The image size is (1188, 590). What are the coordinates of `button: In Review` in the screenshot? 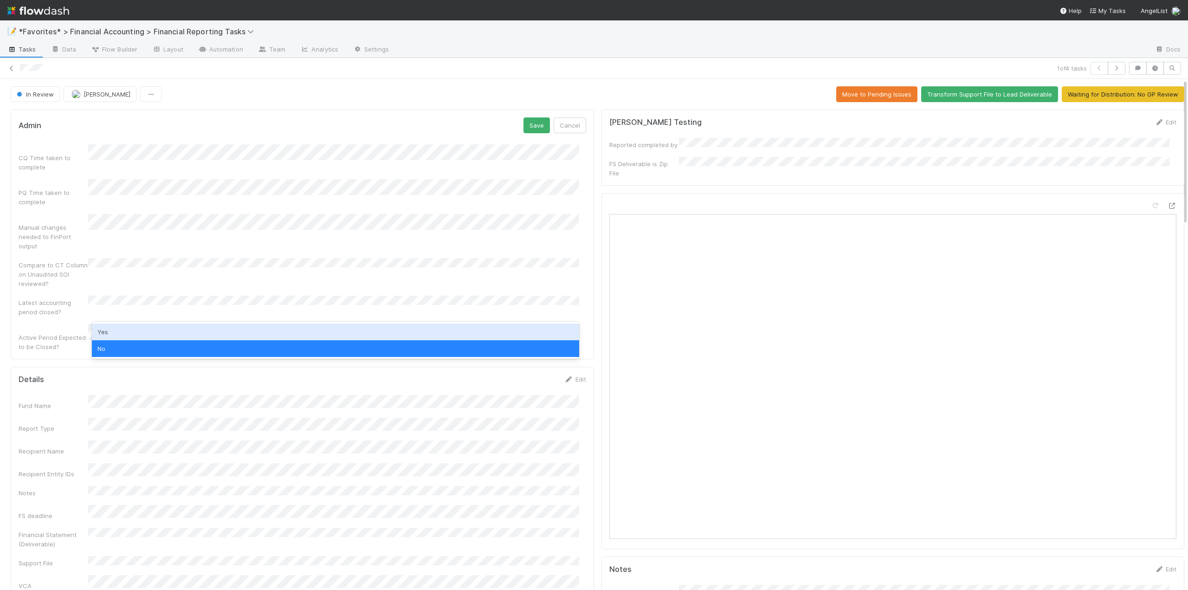 It's located at (35, 94).